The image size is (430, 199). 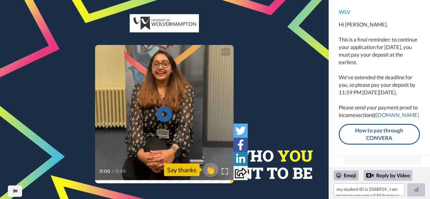 What do you see at coordinates (346, 176) in the screenshot?
I see `div: Emoji` at bounding box center [346, 176].